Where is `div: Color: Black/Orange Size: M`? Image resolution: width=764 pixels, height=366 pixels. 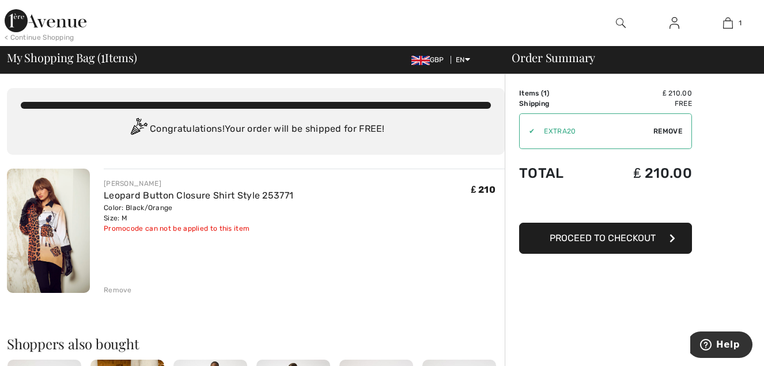
div: Color: Black/Orange Size: M is located at coordinates (198, 213).